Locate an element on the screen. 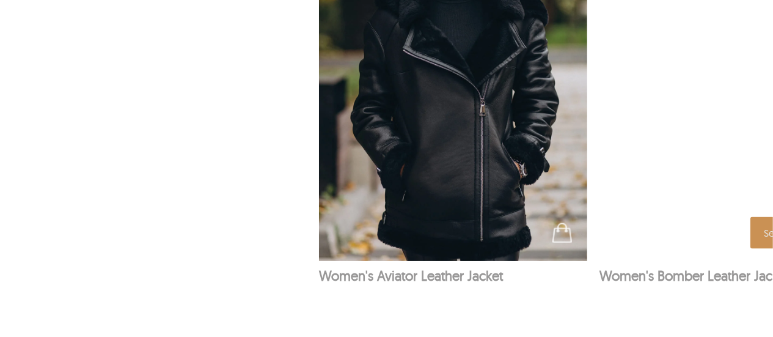 Image resolution: width=773 pixels, height=337 pixels. p: Women's Aviator Leather Jacket is located at coordinates (453, 276).